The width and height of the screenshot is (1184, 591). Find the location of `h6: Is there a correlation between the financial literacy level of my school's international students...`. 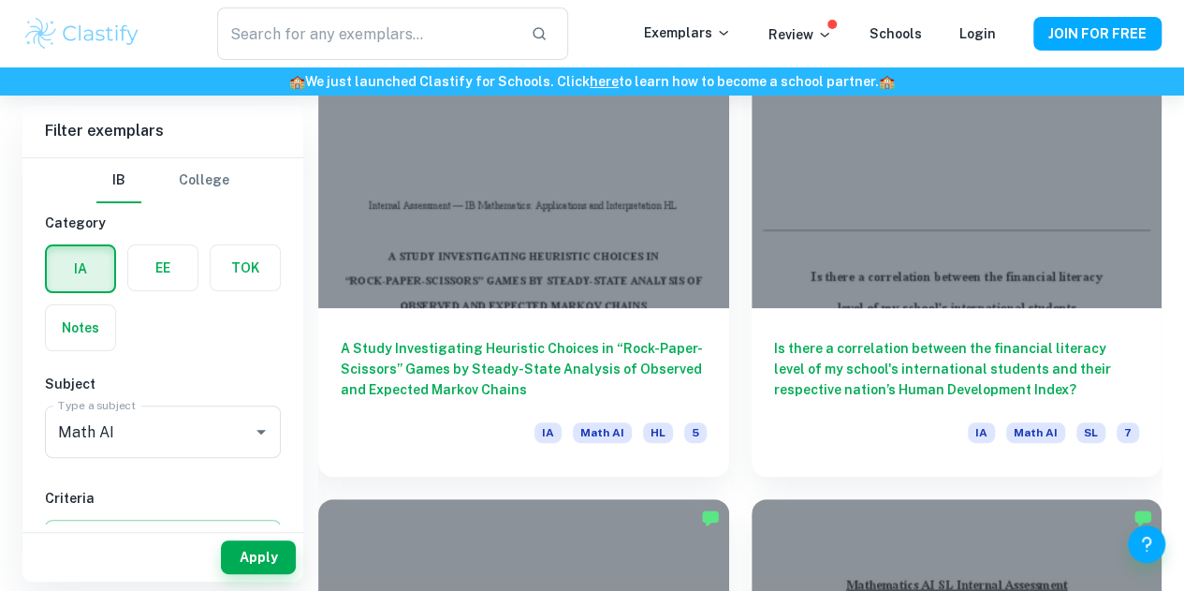

h6: Is there a correlation between the financial literacy level of my school's international students... is located at coordinates (957, 369).